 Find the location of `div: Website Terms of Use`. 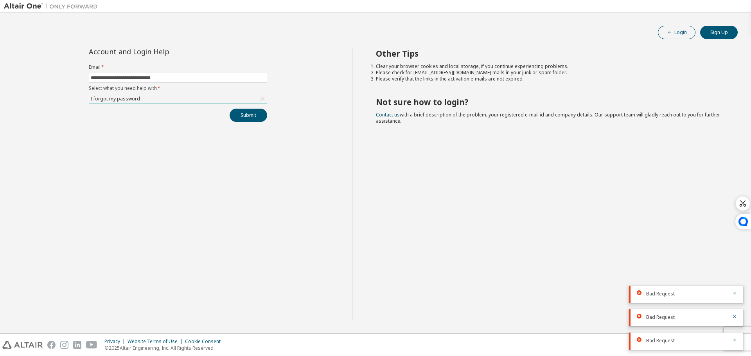

div: Website Terms of Use is located at coordinates (156, 342).